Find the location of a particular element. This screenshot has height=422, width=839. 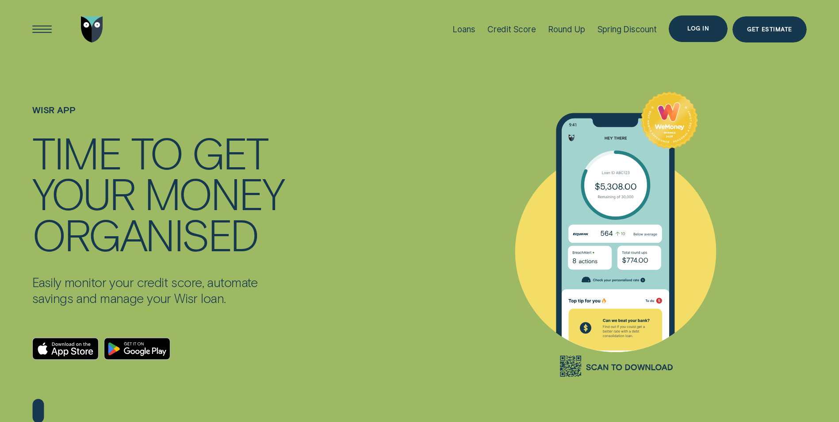

img: Wisr is located at coordinates (92, 30).